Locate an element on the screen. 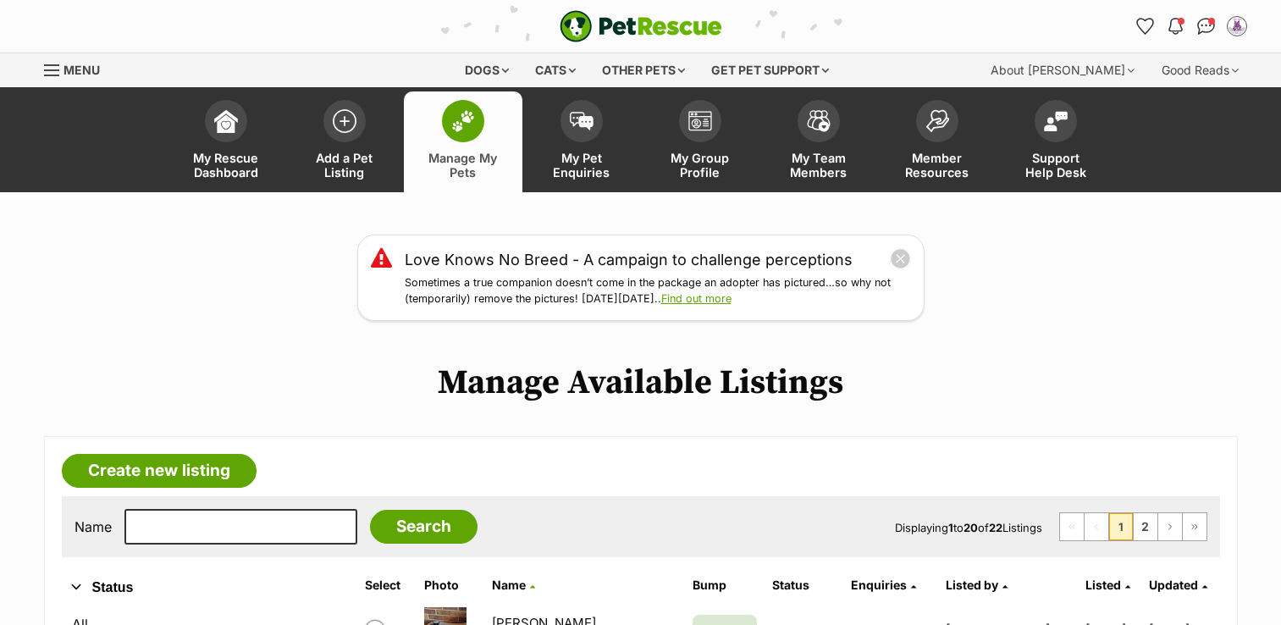 The width and height of the screenshot is (1281, 625). span: My Pet Enquiries is located at coordinates (582, 165).